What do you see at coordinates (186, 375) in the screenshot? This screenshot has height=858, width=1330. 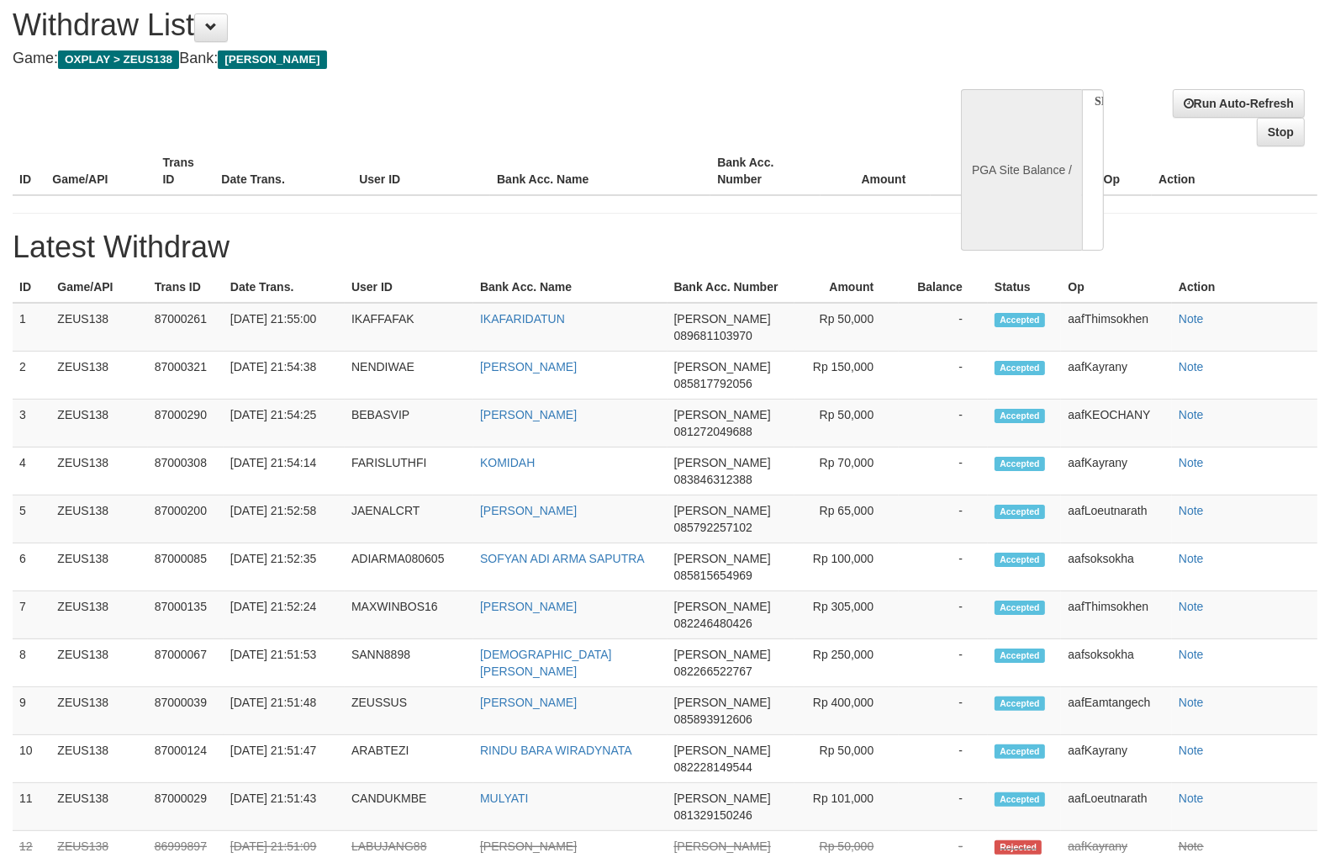 I see `td: 87000321` at bounding box center [186, 375].